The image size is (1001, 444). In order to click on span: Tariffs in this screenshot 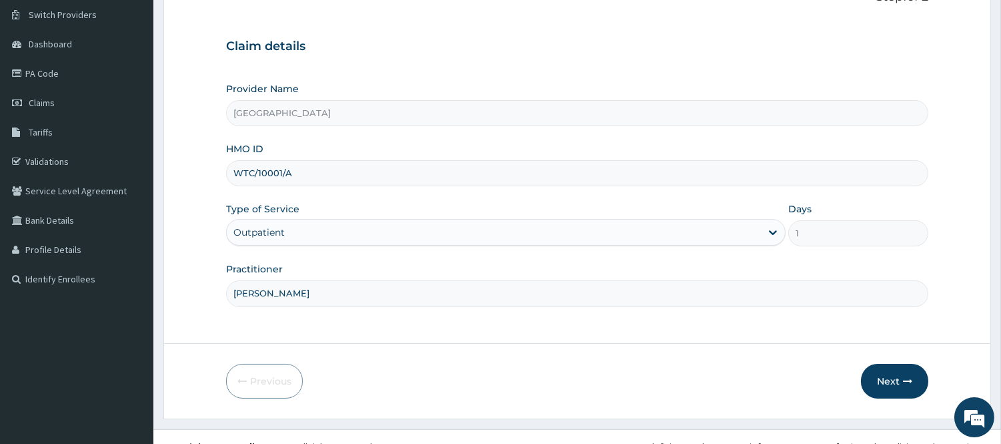, I will do `click(41, 132)`.